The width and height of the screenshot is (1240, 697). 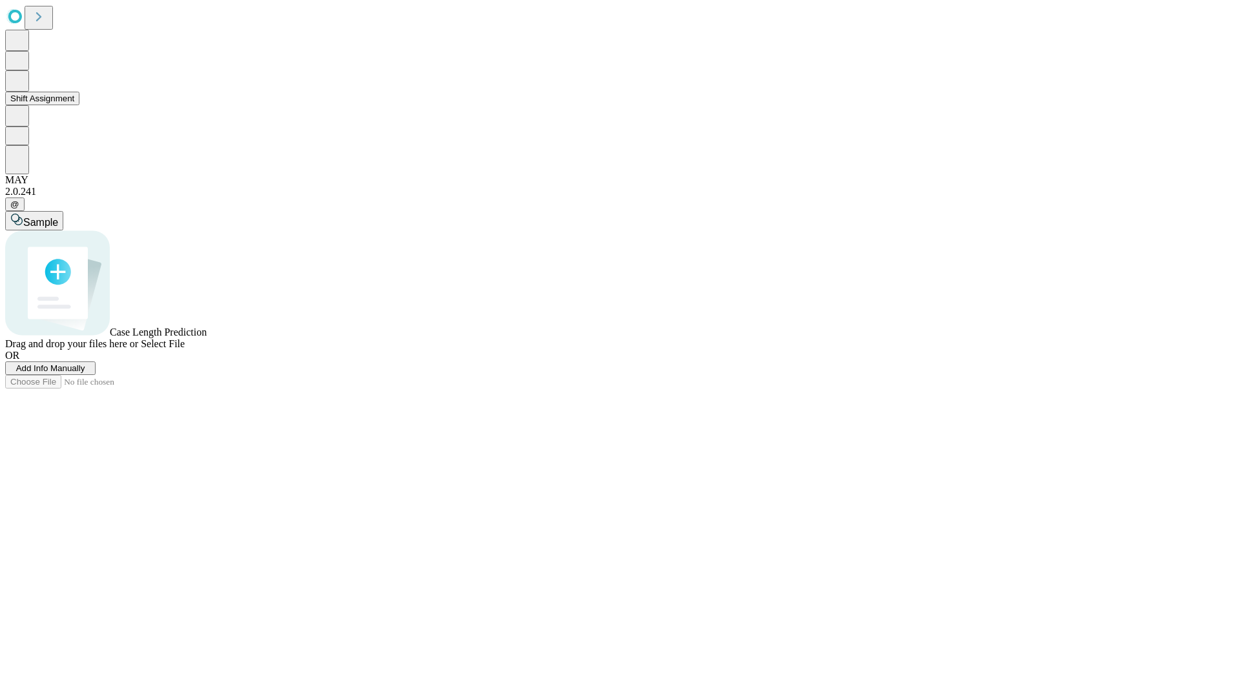 I want to click on div: 2.0.241, so click(x=620, y=192).